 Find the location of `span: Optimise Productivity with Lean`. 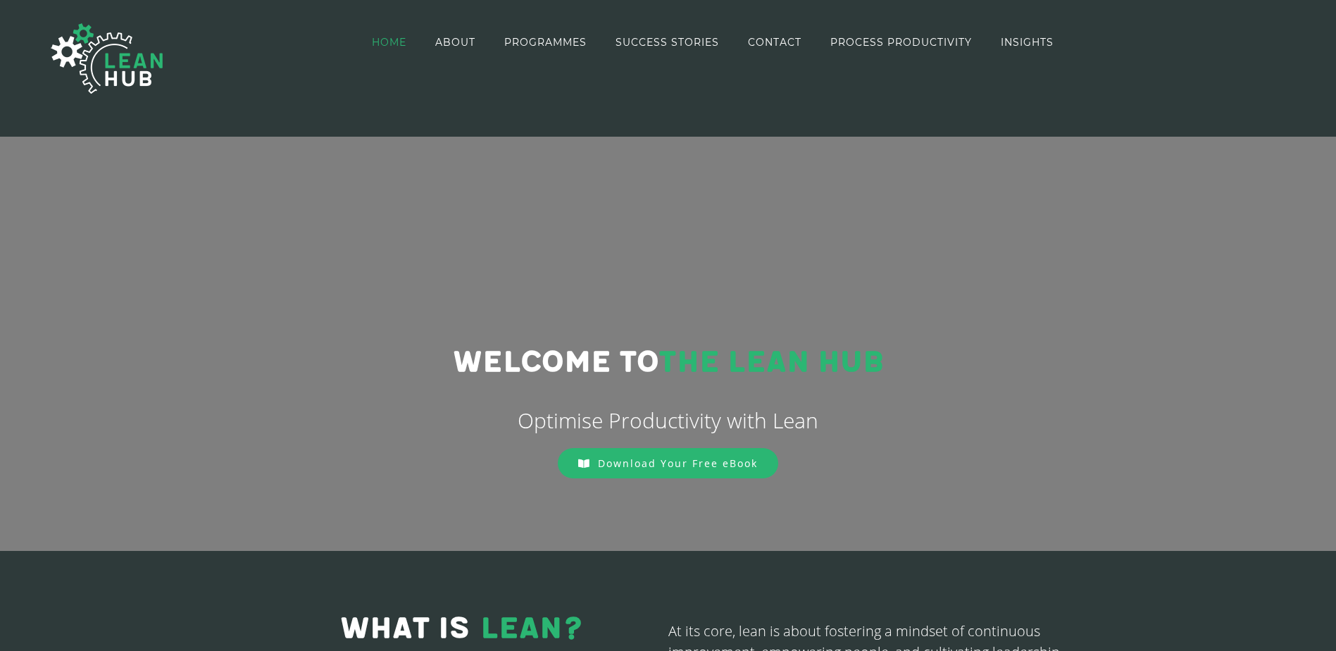

span: Optimise Productivity with Lean is located at coordinates (668, 420).